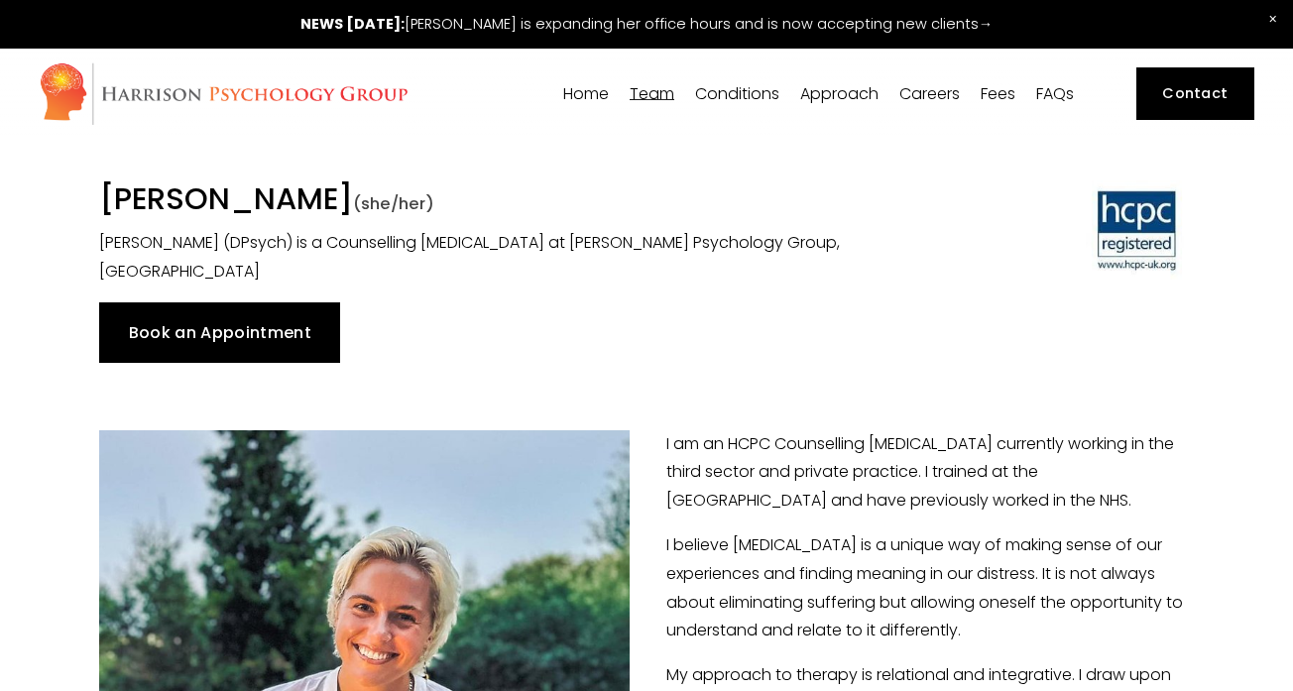  What do you see at coordinates (929, 93) in the screenshot?
I see `a: Careers` at bounding box center [929, 93].